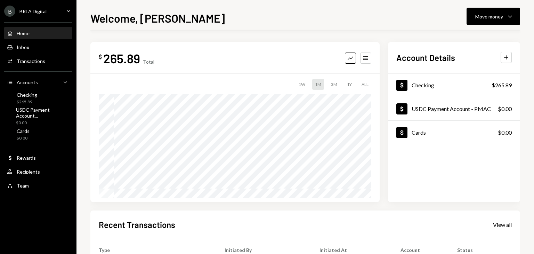  What do you see at coordinates (349, 84) in the screenshot?
I see `div: 1Y` at bounding box center [349, 84].